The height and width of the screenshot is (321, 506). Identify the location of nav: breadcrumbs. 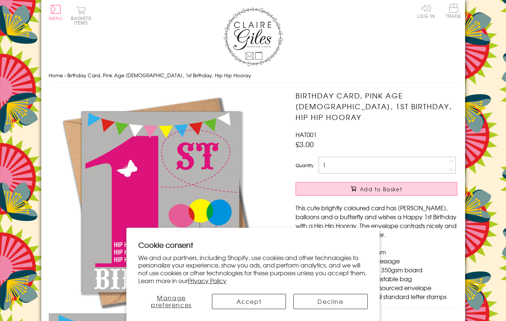
(253, 76).